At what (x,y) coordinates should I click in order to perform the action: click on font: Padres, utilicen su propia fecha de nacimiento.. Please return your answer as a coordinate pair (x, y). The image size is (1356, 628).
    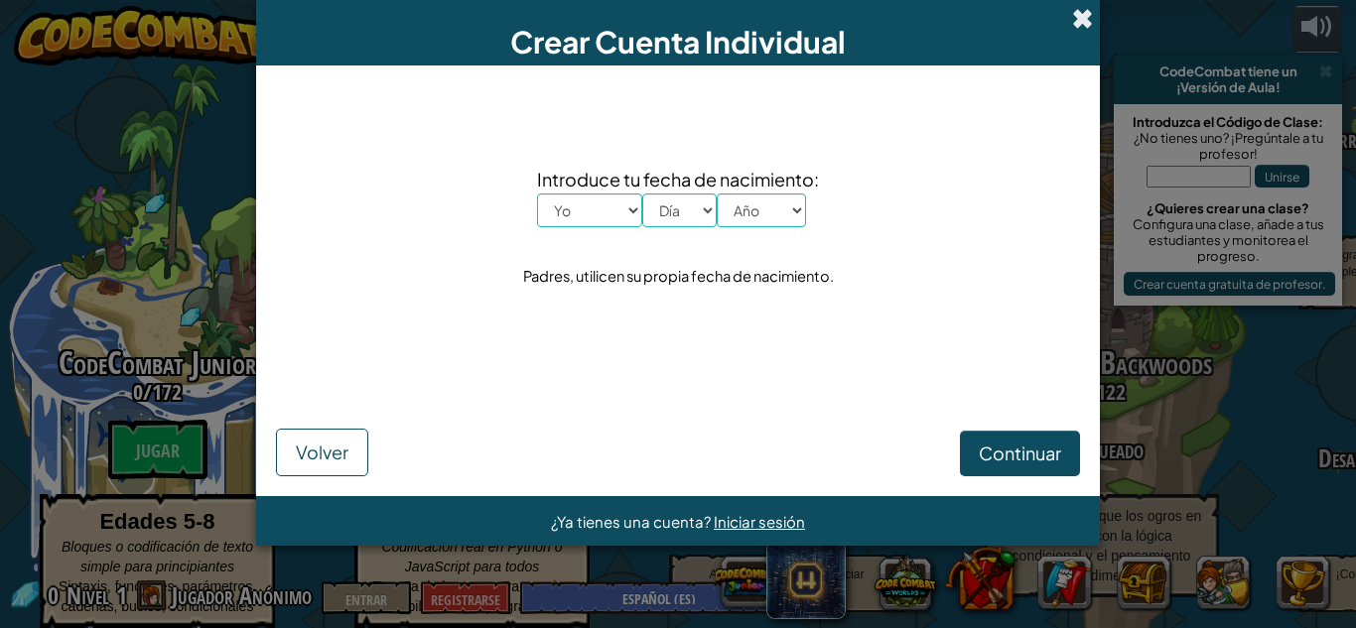
    Looking at the image, I should click on (678, 276).